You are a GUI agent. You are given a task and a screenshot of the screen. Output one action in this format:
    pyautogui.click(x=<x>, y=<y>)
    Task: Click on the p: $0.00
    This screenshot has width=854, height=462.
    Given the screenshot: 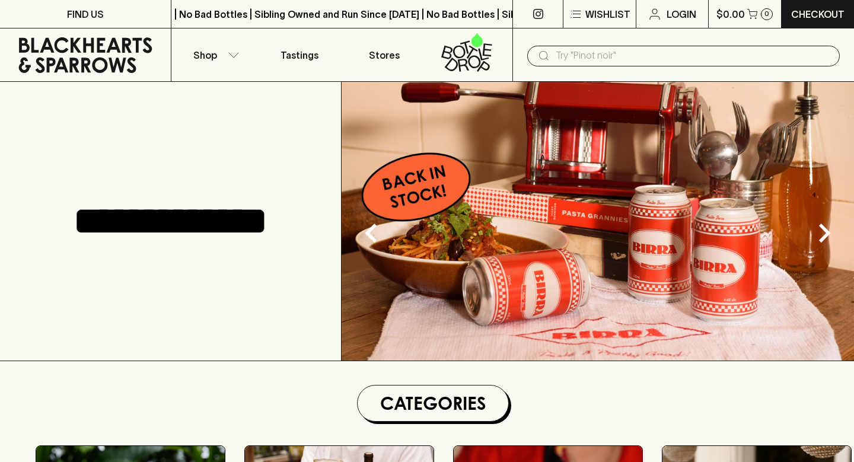 What is the action you would take?
    pyautogui.click(x=731, y=14)
    